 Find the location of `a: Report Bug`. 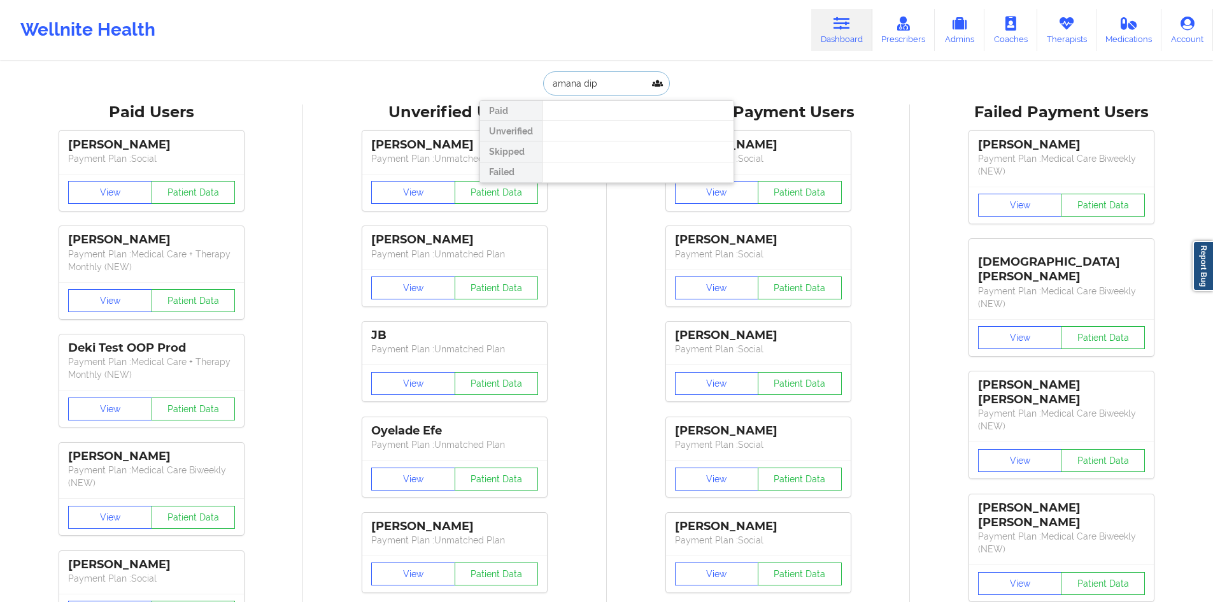

a: Report Bug is located at coordinates (1203, 266).